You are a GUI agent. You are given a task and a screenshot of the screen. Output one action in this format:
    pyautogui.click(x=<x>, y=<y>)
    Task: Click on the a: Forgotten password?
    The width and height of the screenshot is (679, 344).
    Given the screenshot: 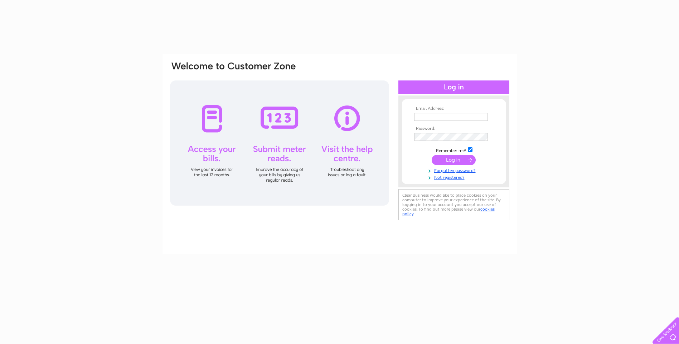 What is the action you would take?
    pyautogui.click(x=455, y=170)
    